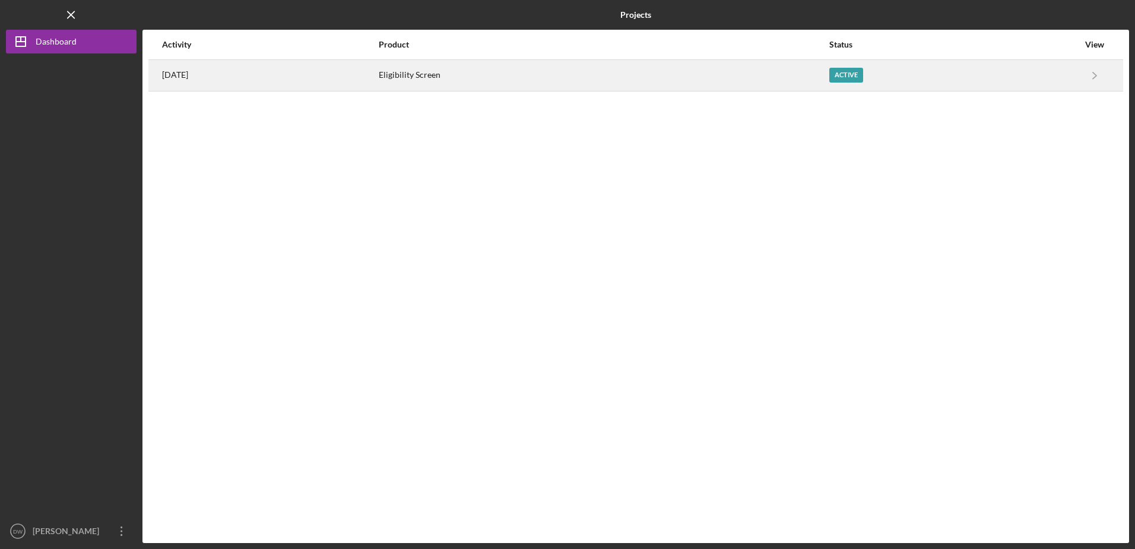  What do you see at coordinates (846, 75) in the screenshot?
I see `div: Active` at bounding box center [846, 75].